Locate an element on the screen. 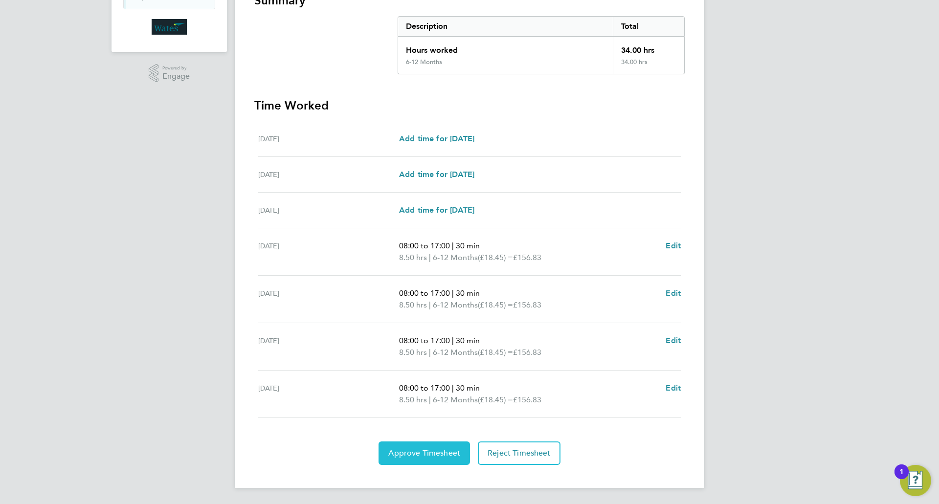  img: wates-logo-retina.png is located at coordinates (169, 27).